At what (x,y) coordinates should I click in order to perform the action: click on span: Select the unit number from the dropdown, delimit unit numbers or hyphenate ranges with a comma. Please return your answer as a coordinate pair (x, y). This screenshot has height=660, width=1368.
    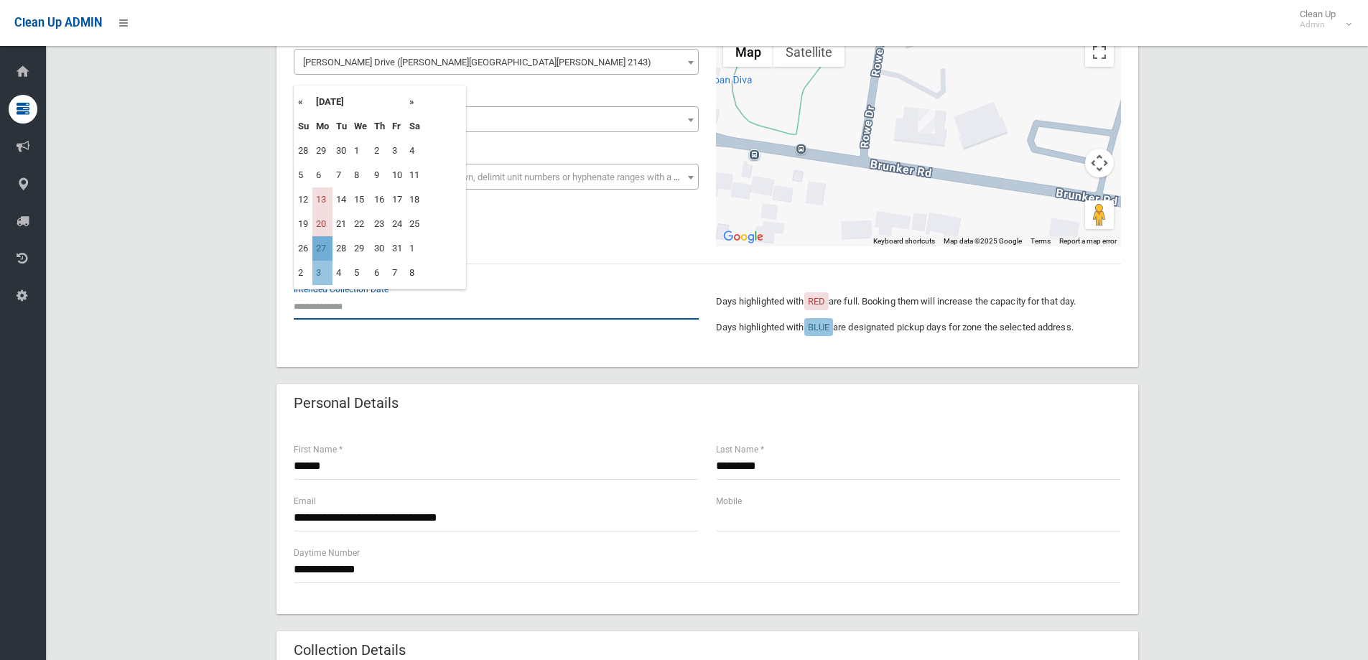
    Looking at the image, I should click on (503, 177).